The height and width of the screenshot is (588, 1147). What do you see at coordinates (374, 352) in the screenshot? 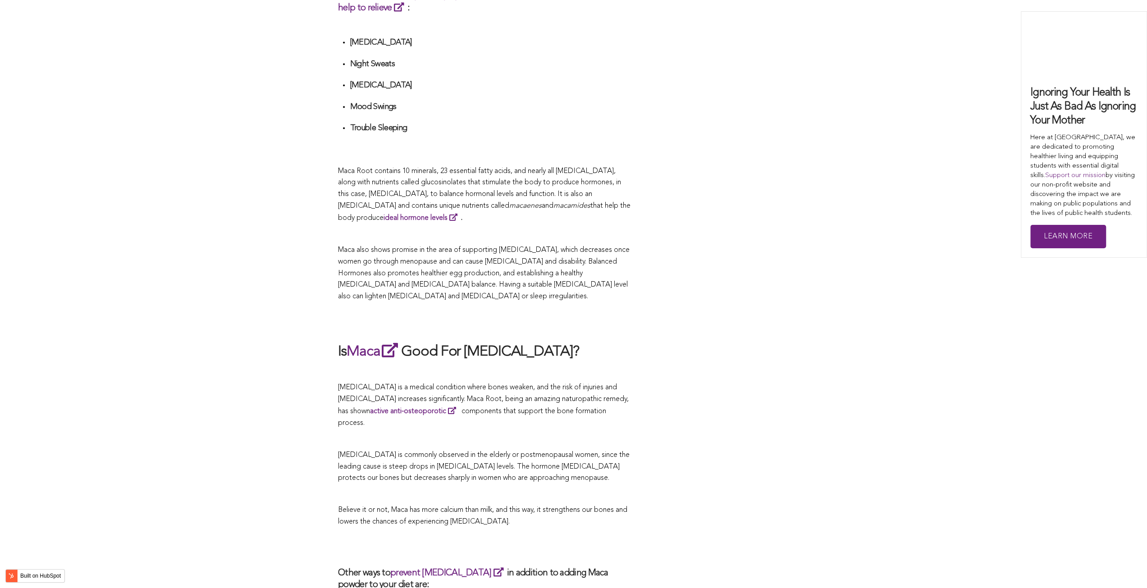
I see `a: Maca` at bounding box center [374, 352].